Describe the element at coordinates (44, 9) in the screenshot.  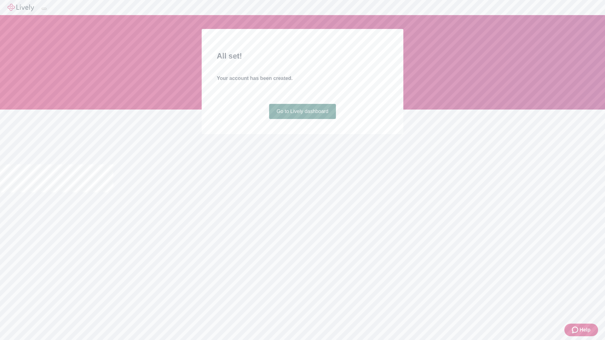
I see `button: Log out` at that location.